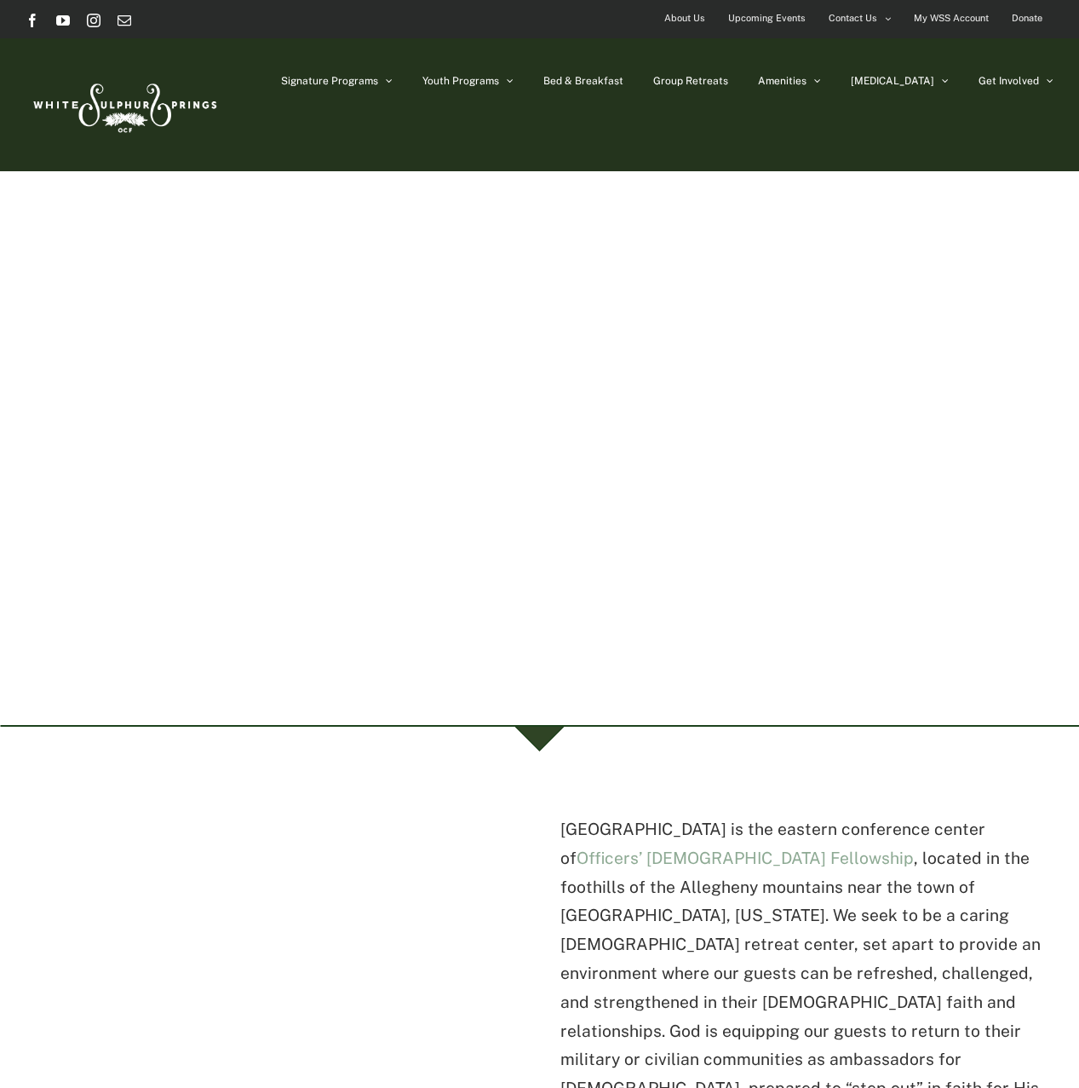  What do you see at coordinates (782, 81) in the screenshot?
I see `span: Amenities` at bounding box center [782, 81].